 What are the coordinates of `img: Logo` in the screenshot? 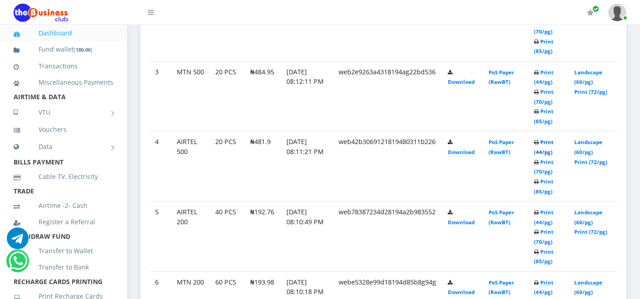 It's located at (41, 13).